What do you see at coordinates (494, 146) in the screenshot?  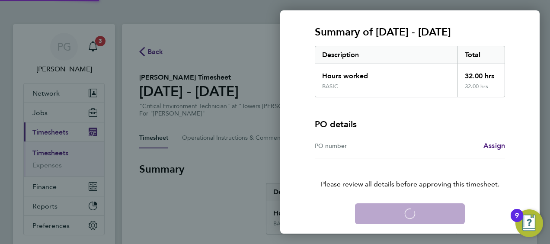 I see `a: Assign` at bounding box center [494, 146].